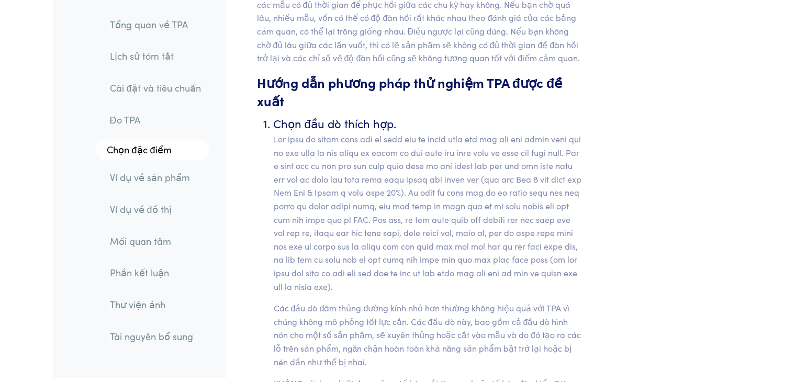 The height and width of the screenshot is (382, 796). I want to click on font: Cài đặt và tiêu chuẩn, so click(155, 87).